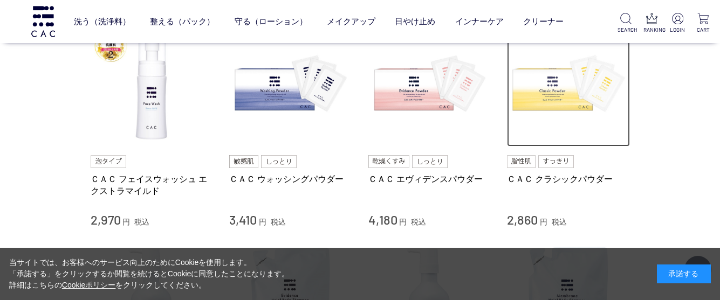  Describe the element at coordinates (556, 162) in the screenshot. I see `img: すっきり` at that location.